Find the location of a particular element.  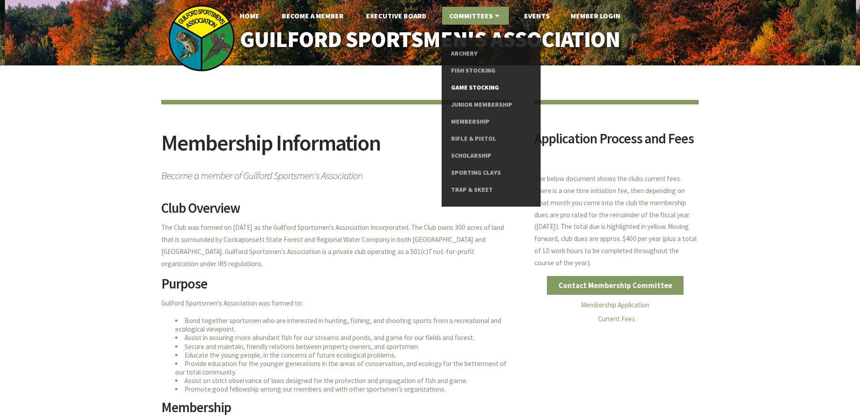

a: Game Stocking is located at coordinates (491, 88).